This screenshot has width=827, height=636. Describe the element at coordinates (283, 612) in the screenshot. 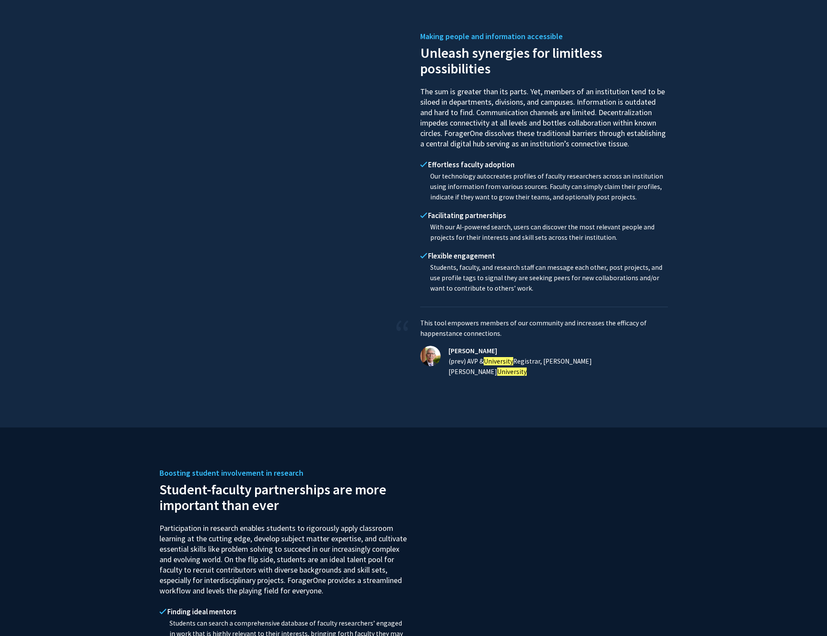

I see `h4: Finding ideal mentors` at that location.